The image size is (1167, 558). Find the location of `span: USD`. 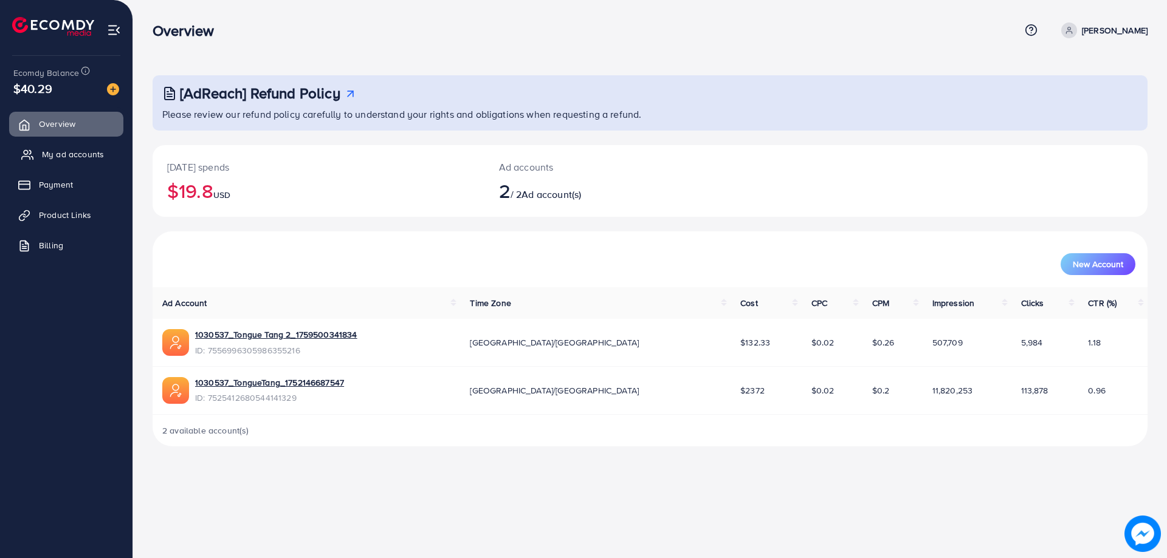

span: USD is located at coordinates (222, 195).